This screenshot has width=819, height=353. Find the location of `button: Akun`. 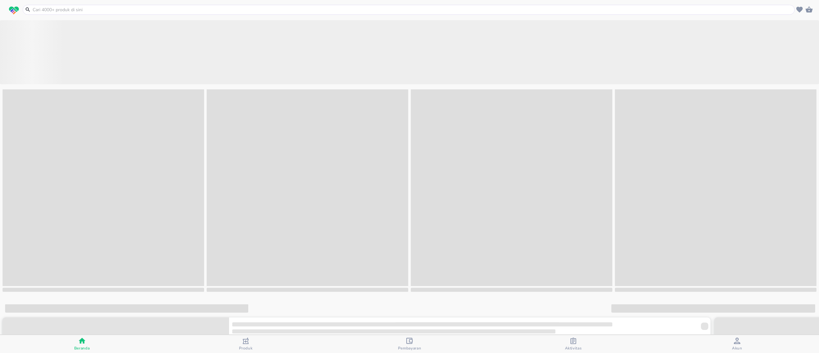

button: Akun is located at coordinates (737, 344).